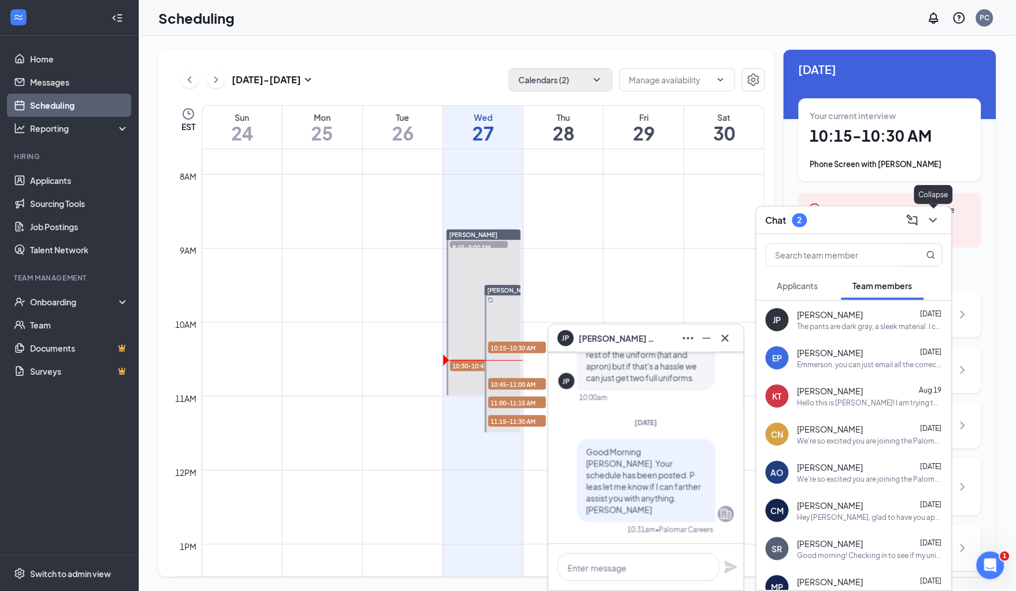  Describe the element at coordinates (479, 365) in the screenshot. I see `span: 10:30-10:45 AM` at that location.